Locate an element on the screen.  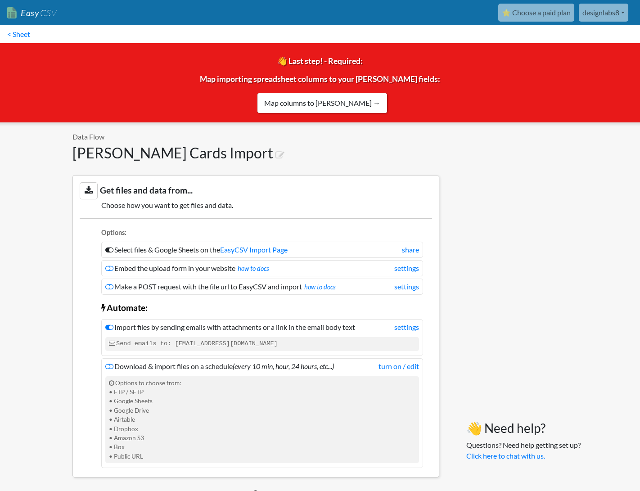
a: EasyCSV is located at coordinates (32, 13).